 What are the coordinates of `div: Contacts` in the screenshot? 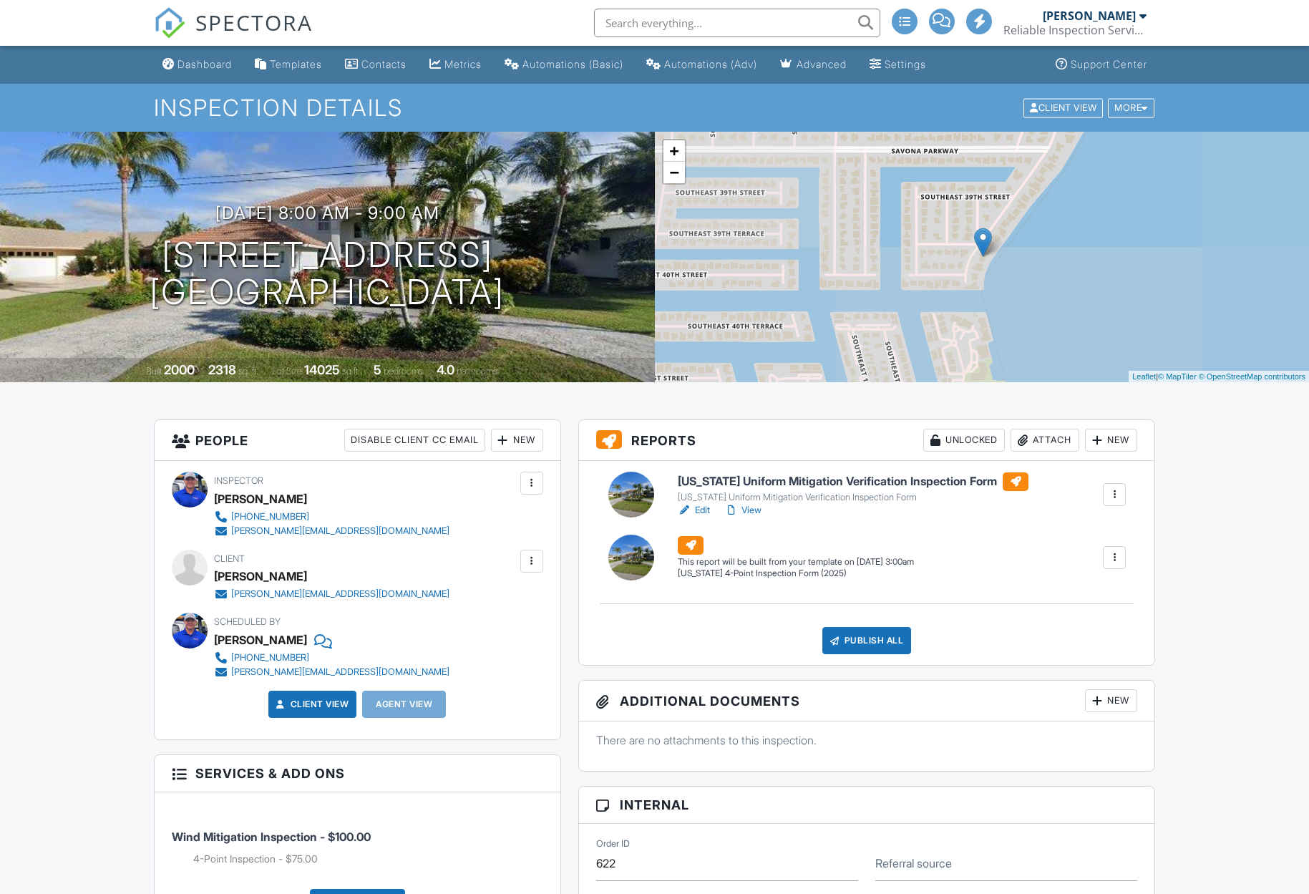 It's located at (384, 64).